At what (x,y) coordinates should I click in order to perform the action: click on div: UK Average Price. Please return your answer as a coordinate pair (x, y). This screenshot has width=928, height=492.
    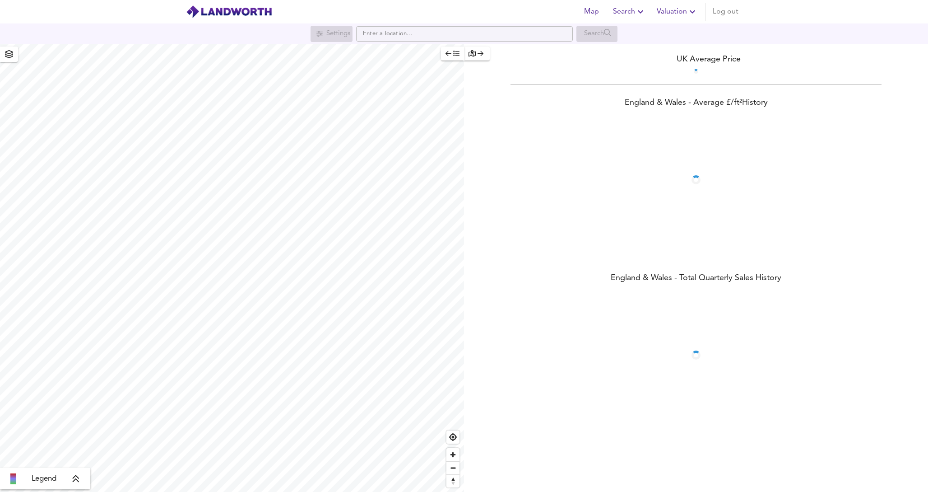
    Looking at the image, I should click on (696, 59).